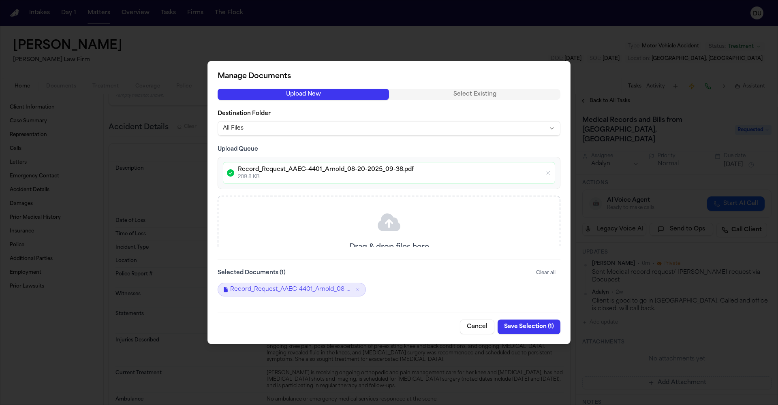 Image resolution: width=778 pixels, height=405 pixels. I want to click on span: Record_Request_AAEC-4401_Arnold_08-20-2025_09-38.pdf, so click(291, 290).